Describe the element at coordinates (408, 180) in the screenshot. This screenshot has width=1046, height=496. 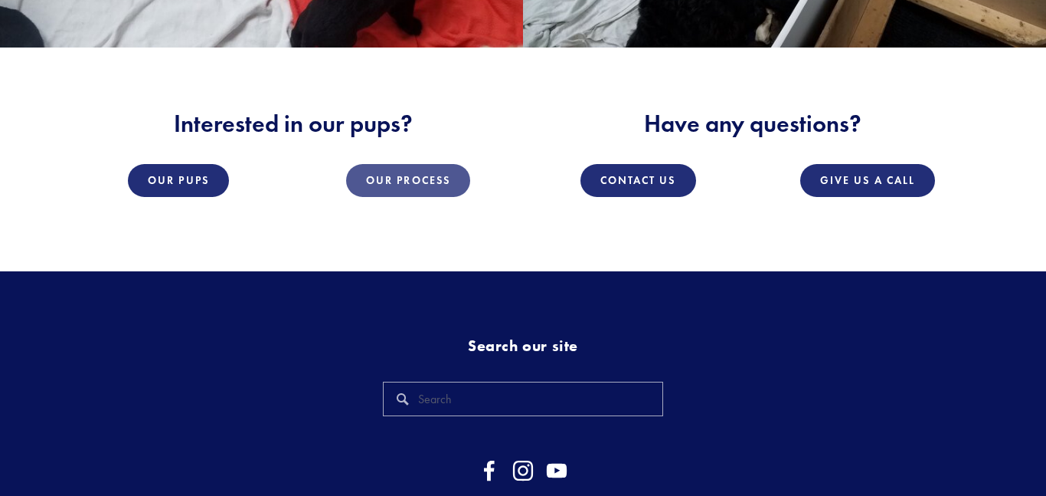
I see `a: Our Process` at that location.